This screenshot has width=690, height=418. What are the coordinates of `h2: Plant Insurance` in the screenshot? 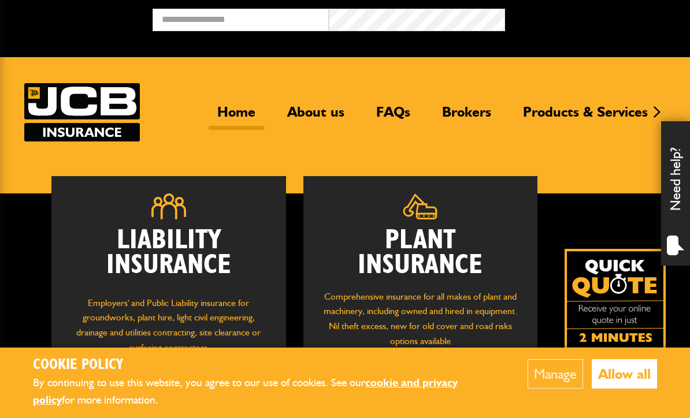 It's located at (421, 253).